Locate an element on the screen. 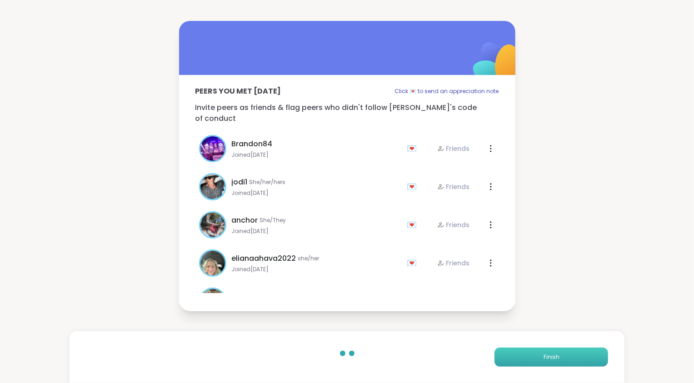  span: anchor is located at coordinates (245, 220).